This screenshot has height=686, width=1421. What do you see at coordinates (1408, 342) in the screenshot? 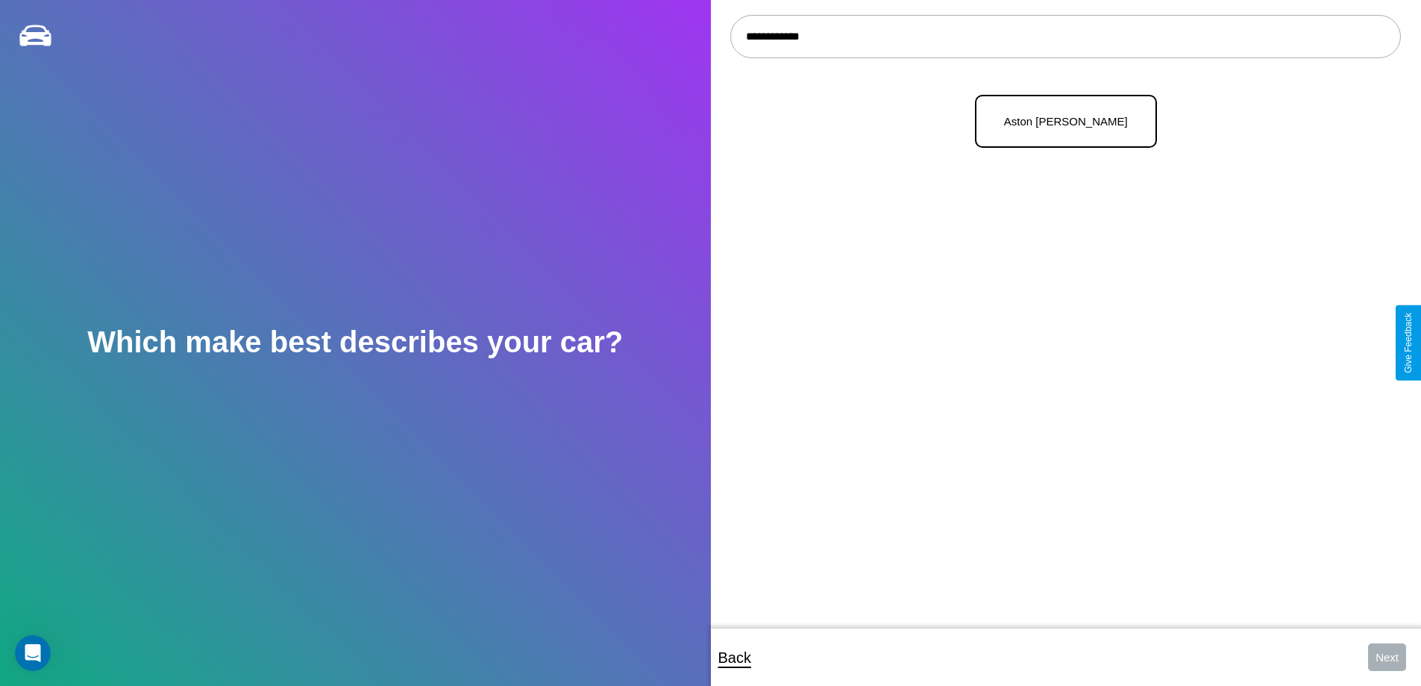
I see `div: Give Feedback` at bounding box center [1408, 342].